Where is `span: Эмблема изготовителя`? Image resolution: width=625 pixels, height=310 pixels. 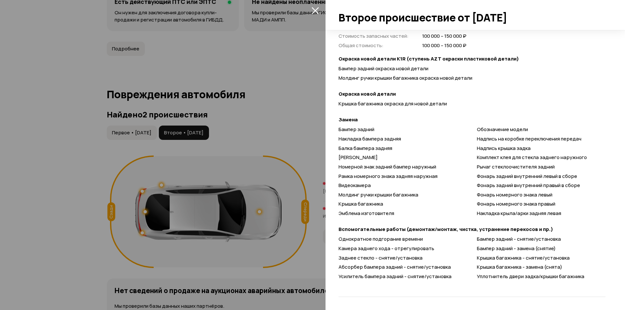 span: Эмблема изготовителя is located at coordinates (366, 213).